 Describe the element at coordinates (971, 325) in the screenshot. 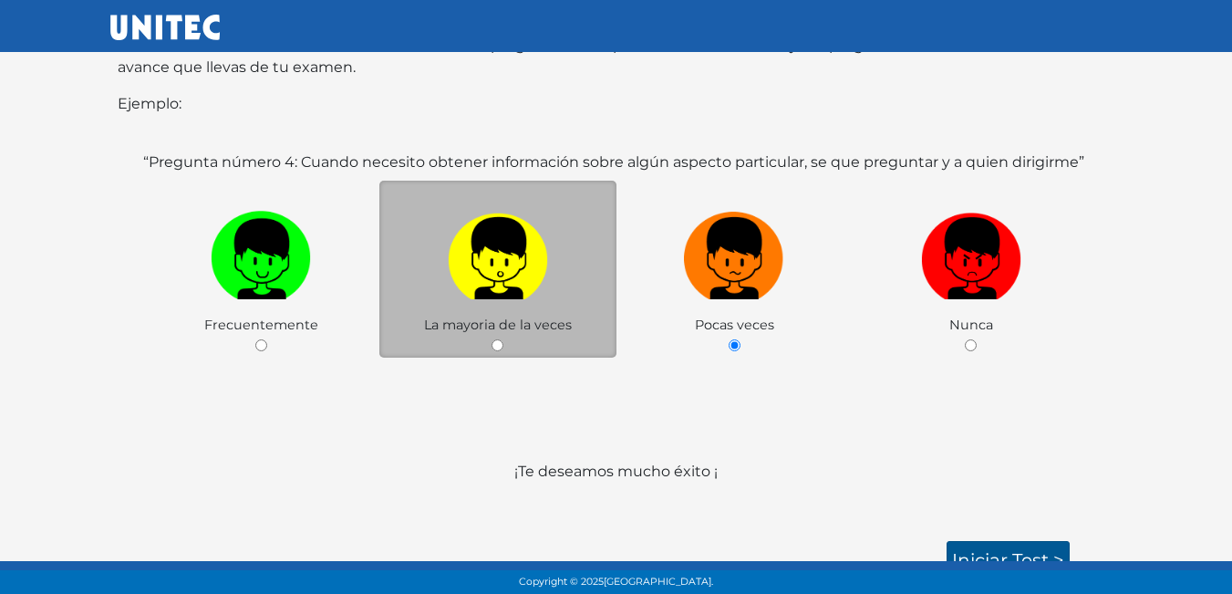

I see `span: Nunca` at that location.